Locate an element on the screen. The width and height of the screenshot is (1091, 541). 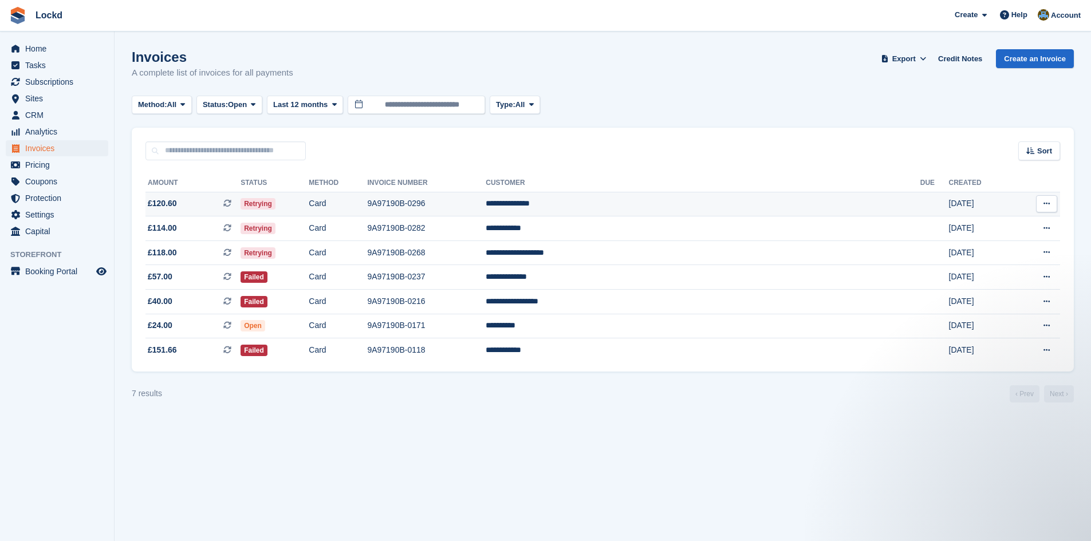
th: Customer is located at coordinates (703, 183).